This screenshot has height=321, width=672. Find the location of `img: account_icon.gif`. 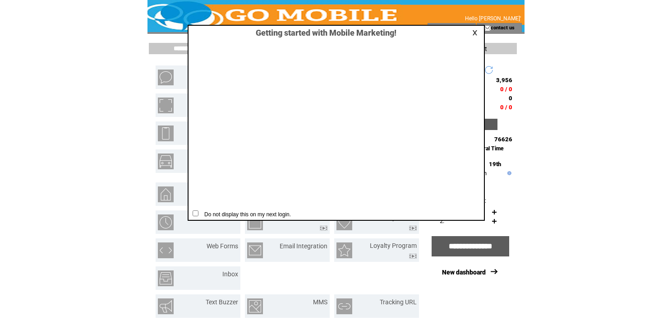

img: account_icon.gif is located at coordinates (445, 28).